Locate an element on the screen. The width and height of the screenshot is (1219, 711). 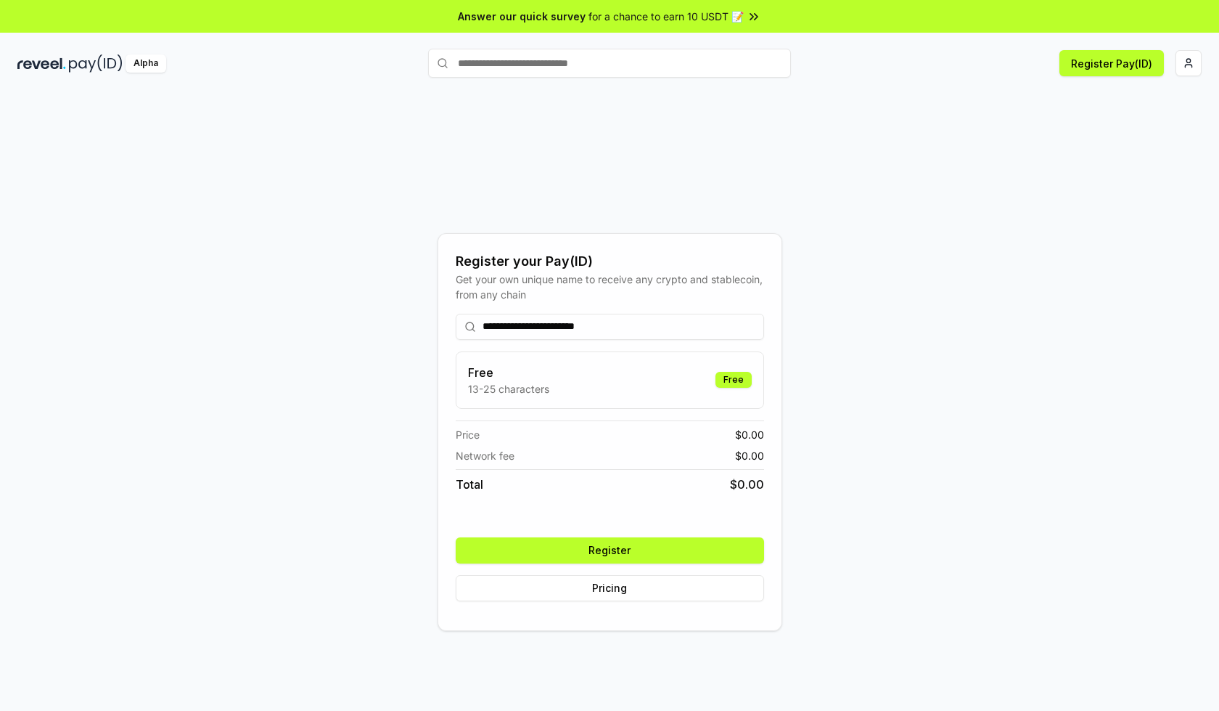
span: Answer our quick survey is located at coordinates (522, 16).